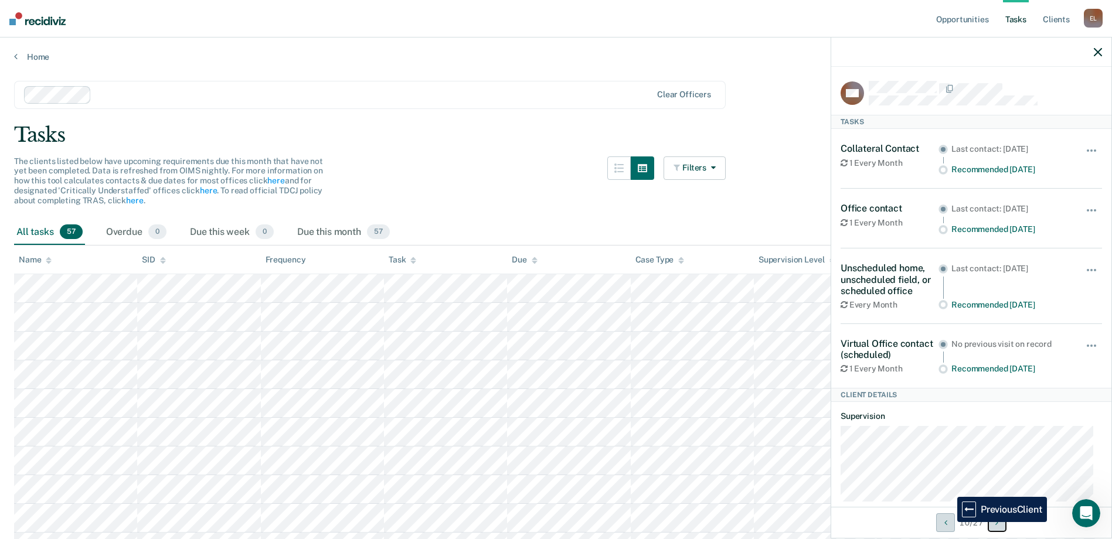  What do you see at coordinates (232, 233) in the screenshot?
I see `div: Due this week` at bounding box center [232, 233].